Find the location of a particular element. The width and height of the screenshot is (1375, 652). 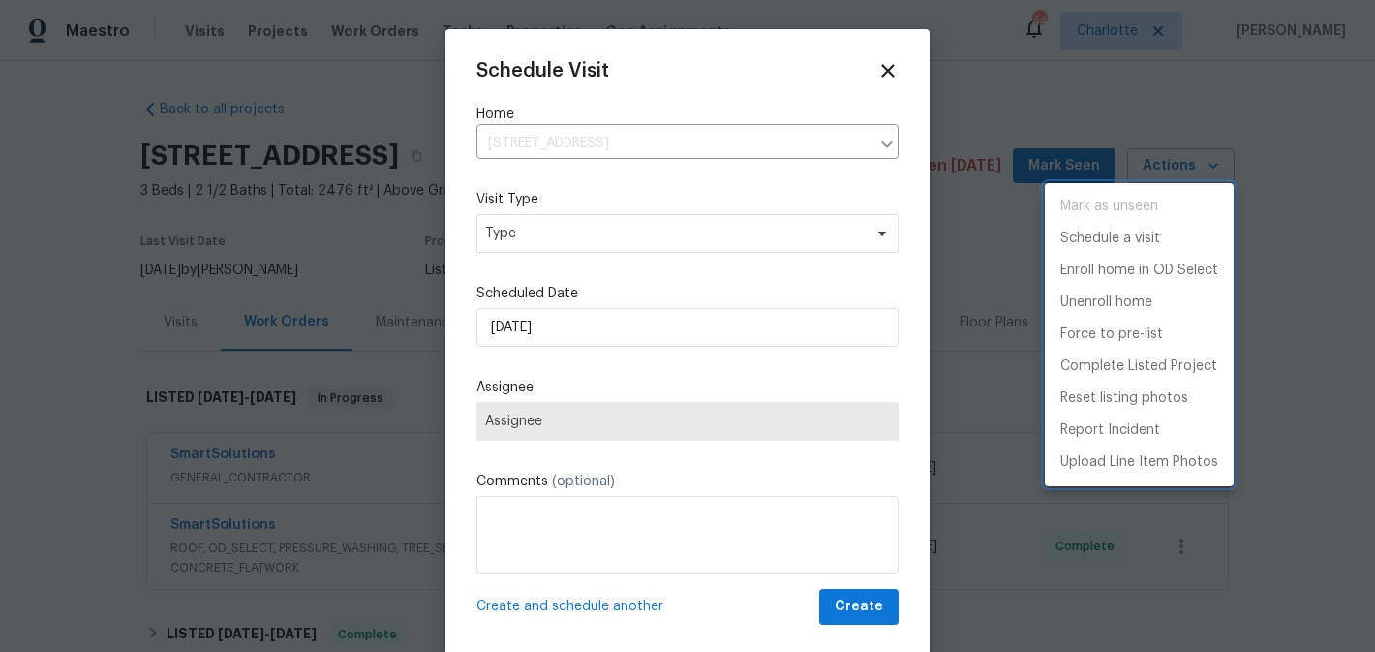

p: Upload Line Item Photos is located at coordinates (1139, 462).